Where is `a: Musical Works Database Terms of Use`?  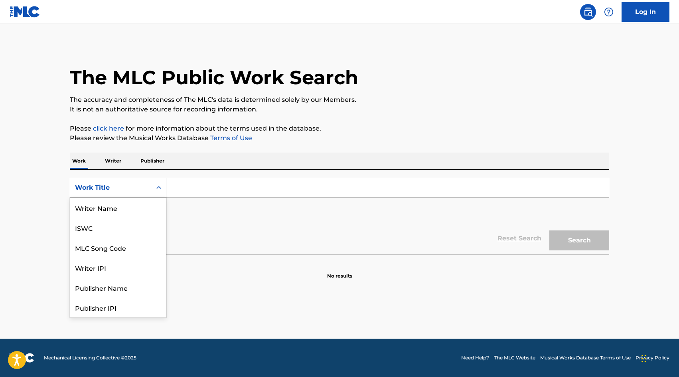
a: Musical Works Database Terms of Use is located at coordinates (585, 358).